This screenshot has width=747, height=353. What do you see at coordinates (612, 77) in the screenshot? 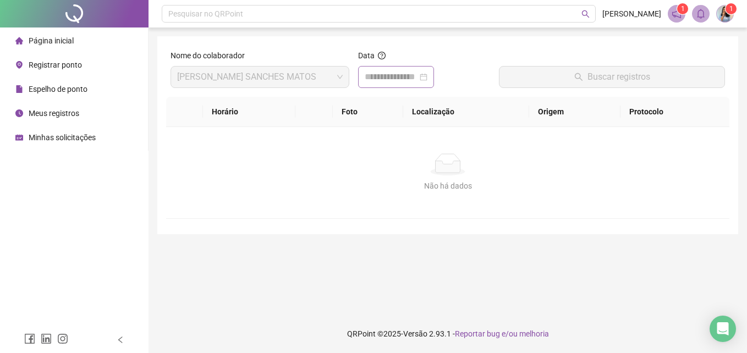
I see `button: Buscar registros` at bounding box center [612, 77].